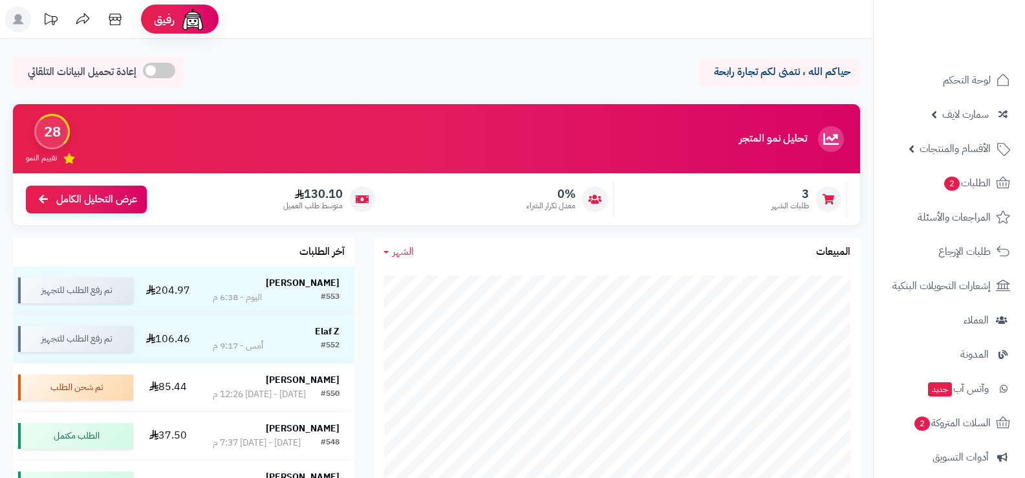  What do you see at coordinates (974, 354) in the screenshot?
I see `span: المدونة` at bounding box center [974, 354].